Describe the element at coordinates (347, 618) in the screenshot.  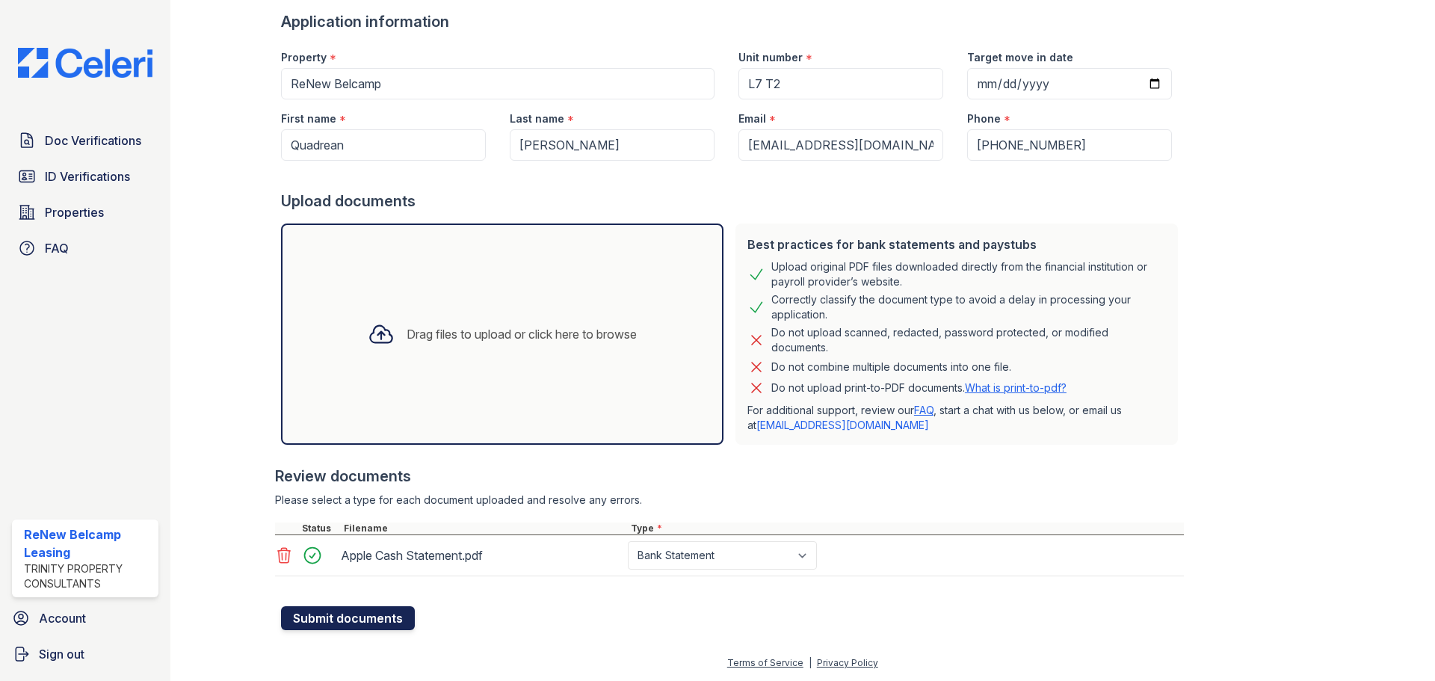
I see `button: Submit documents` at that location.